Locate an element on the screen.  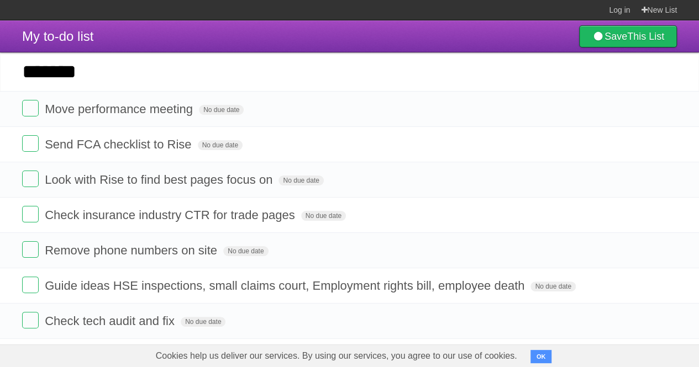
span: Check tech audit and fix is located at coordinates (111, 321).